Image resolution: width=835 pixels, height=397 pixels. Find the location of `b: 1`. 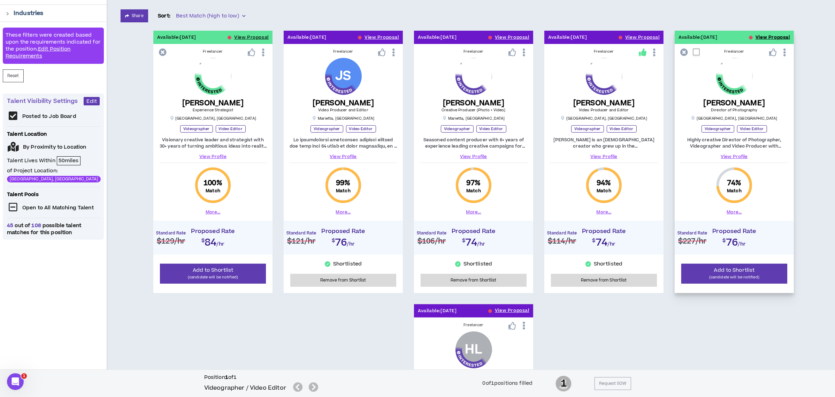

b: 1 is located at coordinates (226, 377).